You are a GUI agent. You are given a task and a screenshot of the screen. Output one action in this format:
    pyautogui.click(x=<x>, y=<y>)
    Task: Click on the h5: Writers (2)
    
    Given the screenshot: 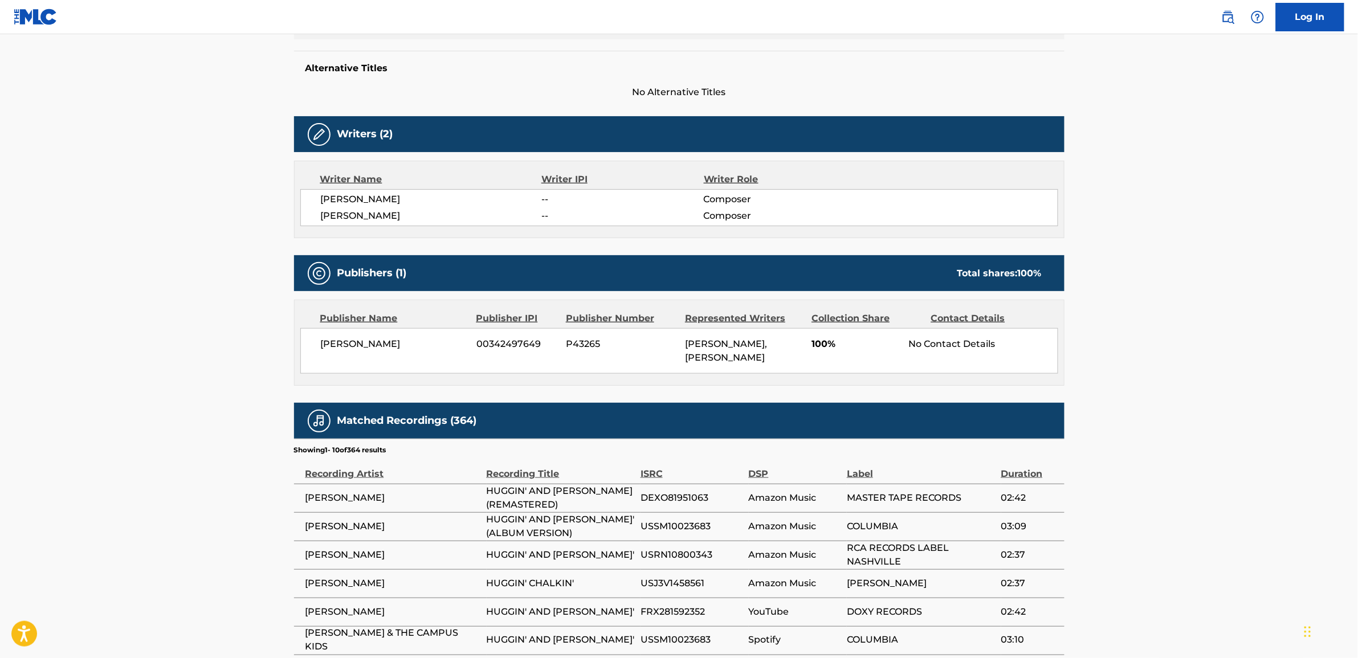 What is the action you would take?
    pyautogui.click(x=365, y=134)
    